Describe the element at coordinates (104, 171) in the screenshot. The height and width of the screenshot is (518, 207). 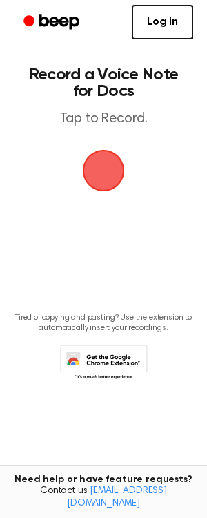
I see `button: Beep Logo` at that location.